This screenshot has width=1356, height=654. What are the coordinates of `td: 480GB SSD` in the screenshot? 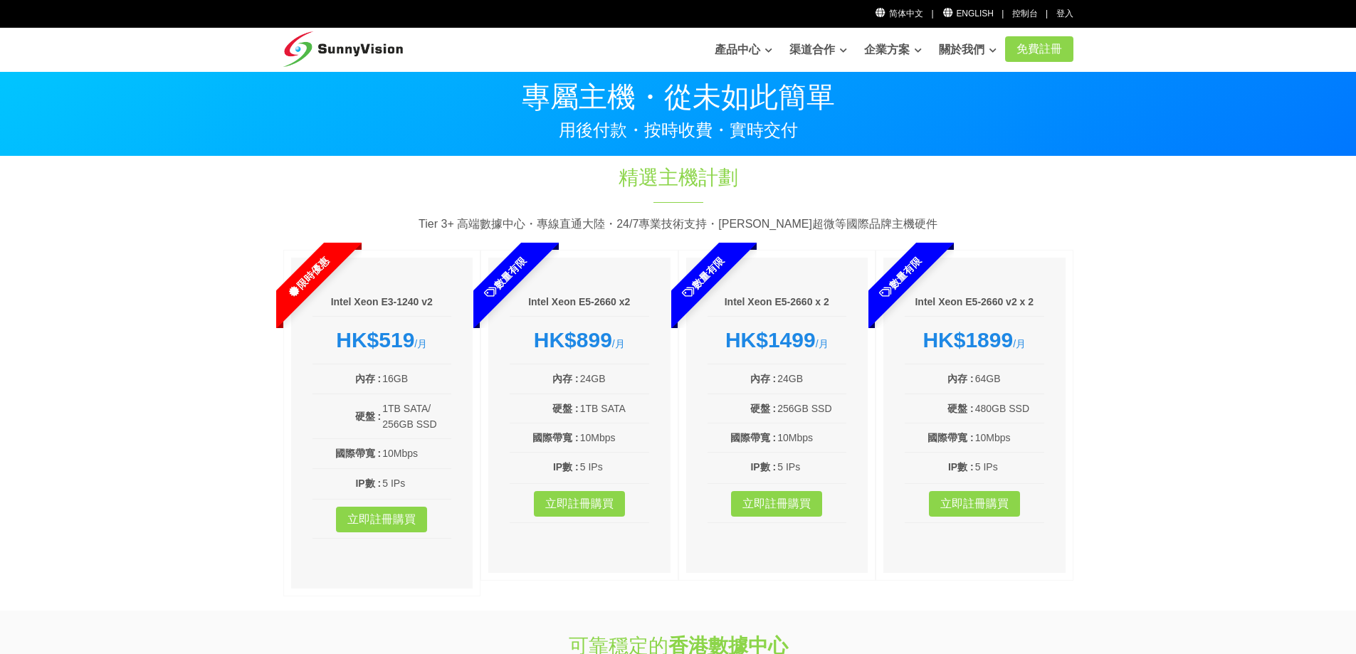 It's located at (1009, 409).